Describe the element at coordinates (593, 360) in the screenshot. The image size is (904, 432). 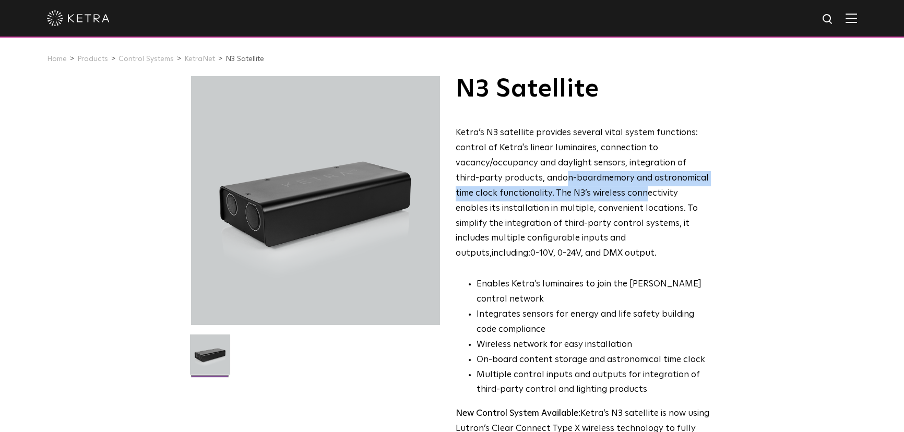
I see `li: On-board content storage and astronomical time clock` at that location.